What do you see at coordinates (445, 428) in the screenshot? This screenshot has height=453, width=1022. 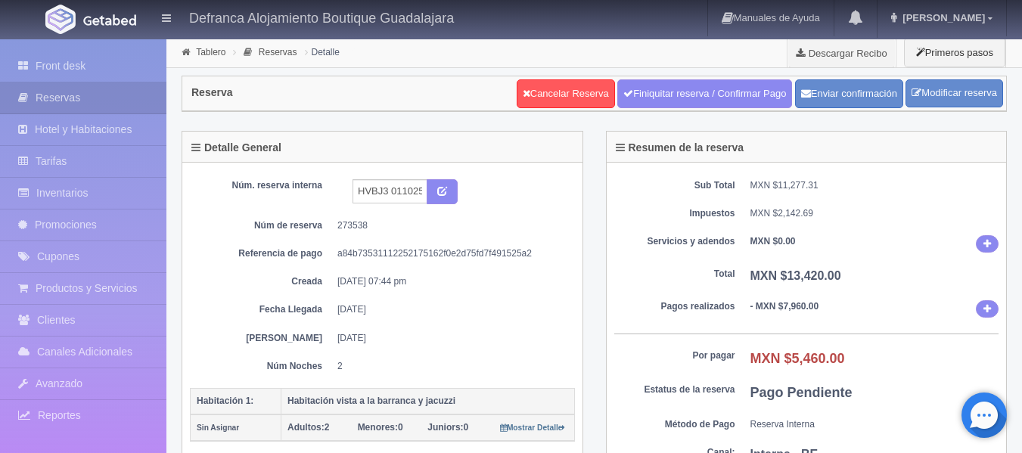 I see `strong: Juniors:` at bounding box center [445, 428].